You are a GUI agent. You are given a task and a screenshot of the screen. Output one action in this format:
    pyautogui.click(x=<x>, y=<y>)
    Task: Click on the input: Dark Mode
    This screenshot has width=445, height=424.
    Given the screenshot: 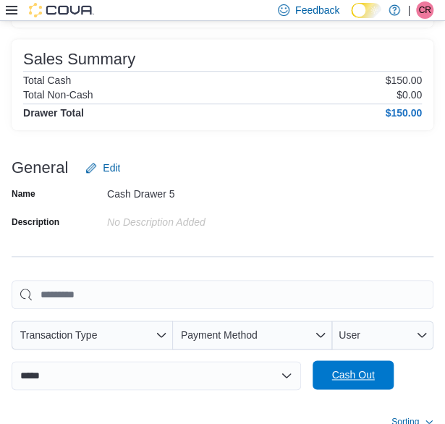 What is the action you would take?
    pyautogui.click(x=366, y=10)
    